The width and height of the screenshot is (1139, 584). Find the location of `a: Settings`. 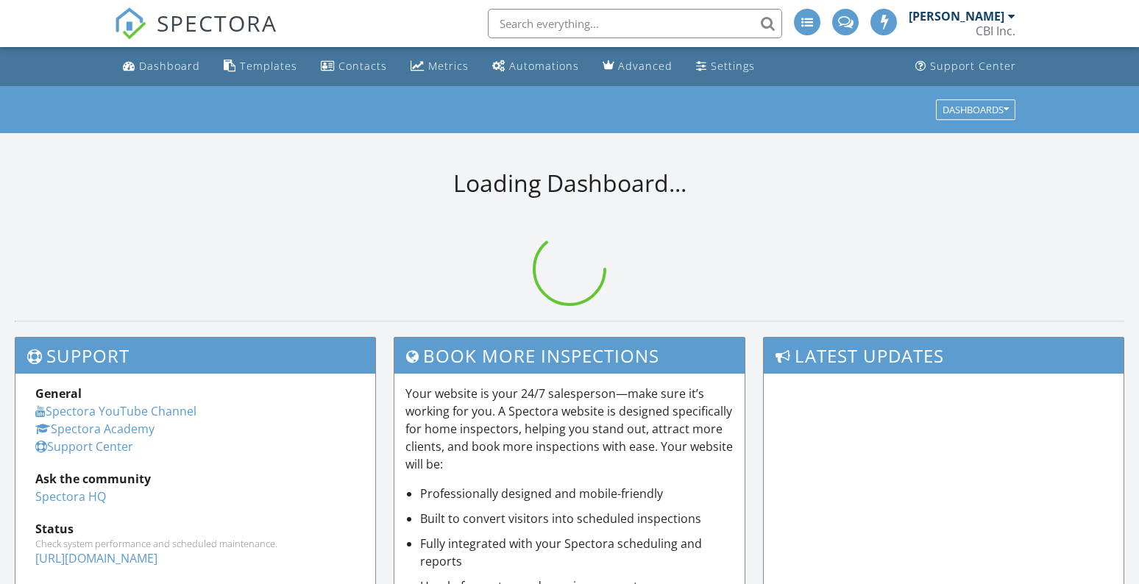

a: Settings is located at coordinates (725, 66).